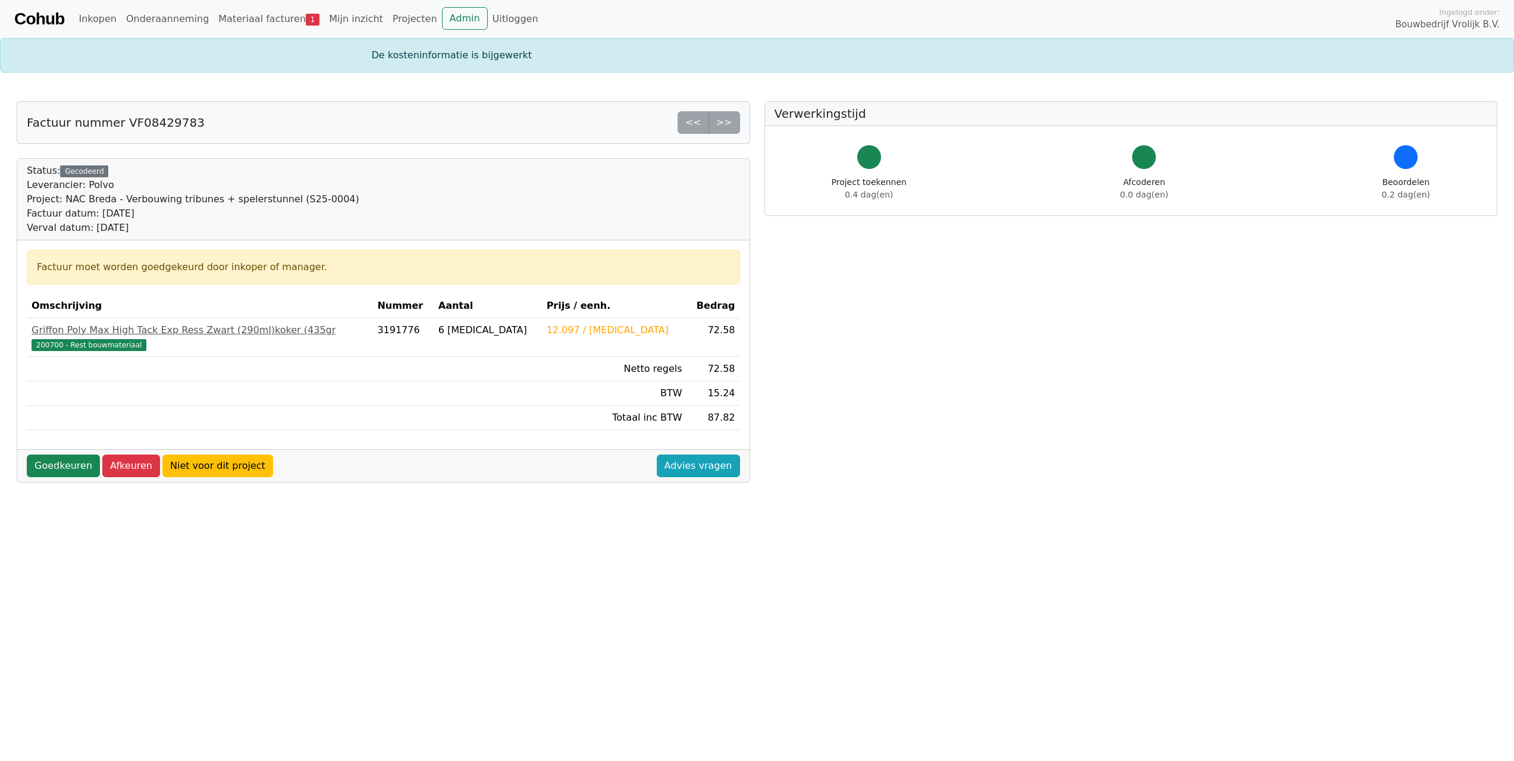 This screenshot has height=761, width=1514. Describe the element at coordinates (615, 369) in the screenshot. I see `td: Netto regels` at that location.